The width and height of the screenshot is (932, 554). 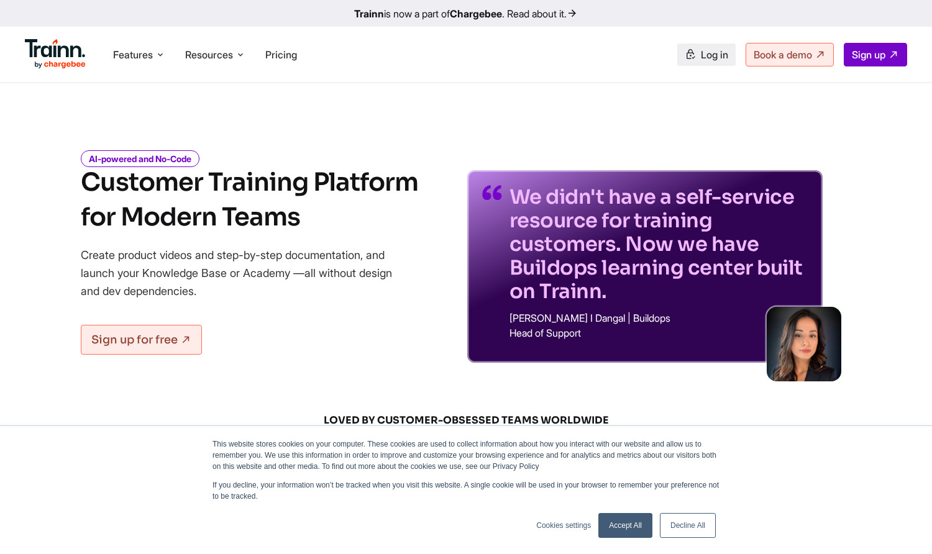 I want to click on p: We didn't have a self-service resource for training customers. Now we have Buildops learning cent..., so click(x=659, y=244).